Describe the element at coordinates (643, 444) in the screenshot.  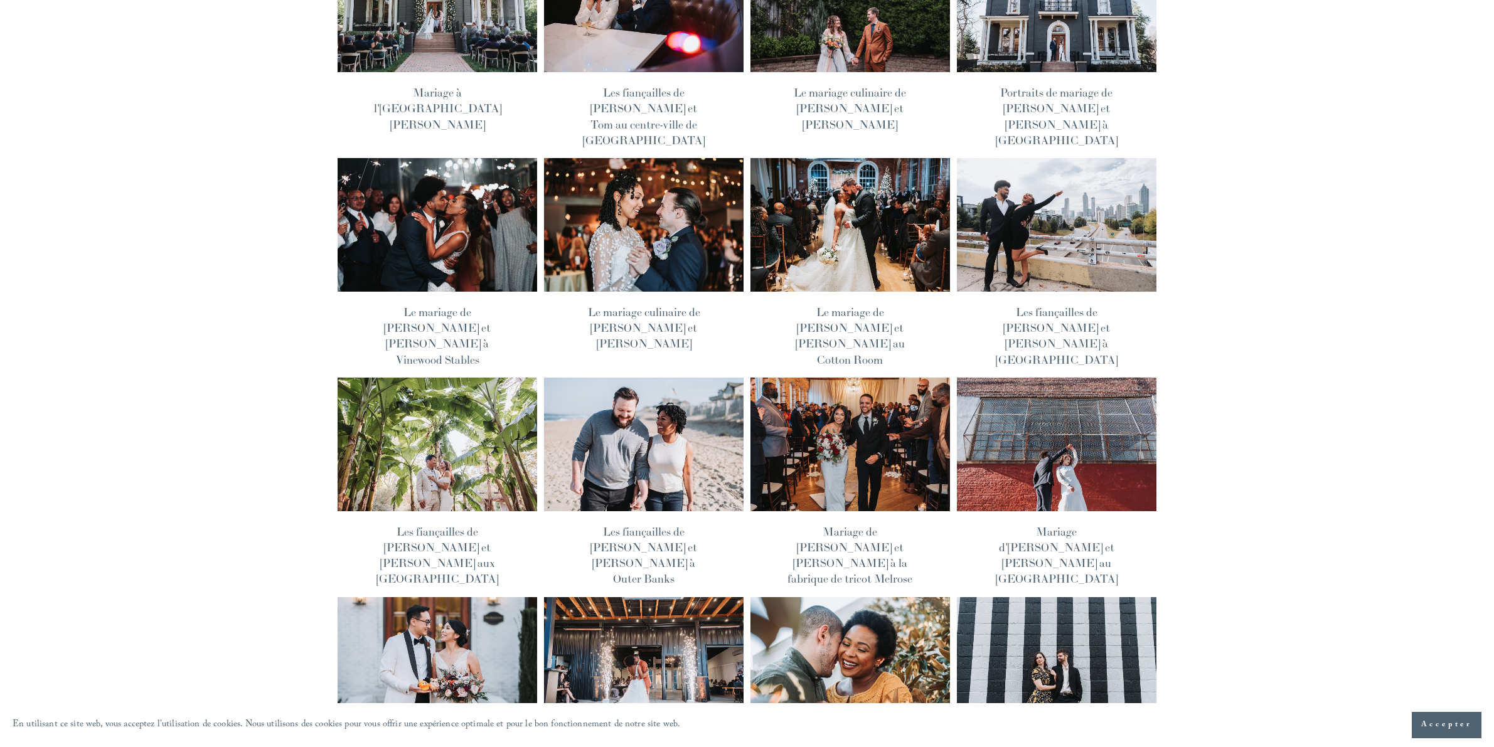
I see `img: Les fiançailles de Lauren et Ian à Outer Banks` at that location.